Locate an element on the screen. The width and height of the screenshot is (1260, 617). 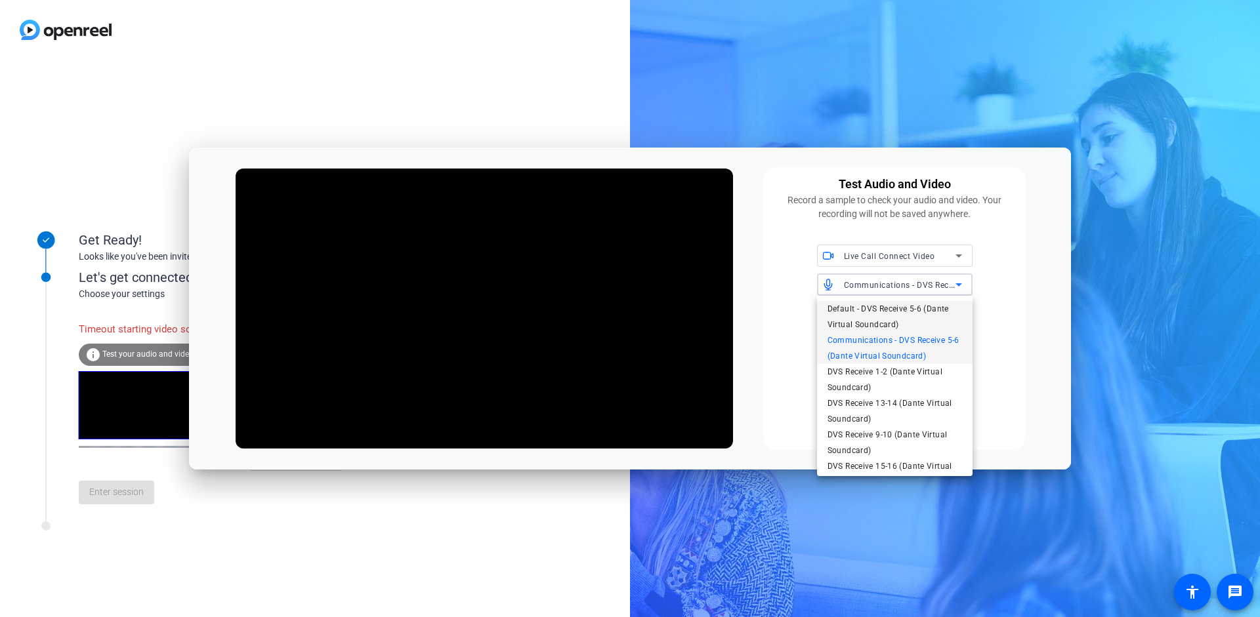
span: Communications - DVS Receive 5-6 (Dante Virtual Soundcard) is located at coordinates (894, 348).